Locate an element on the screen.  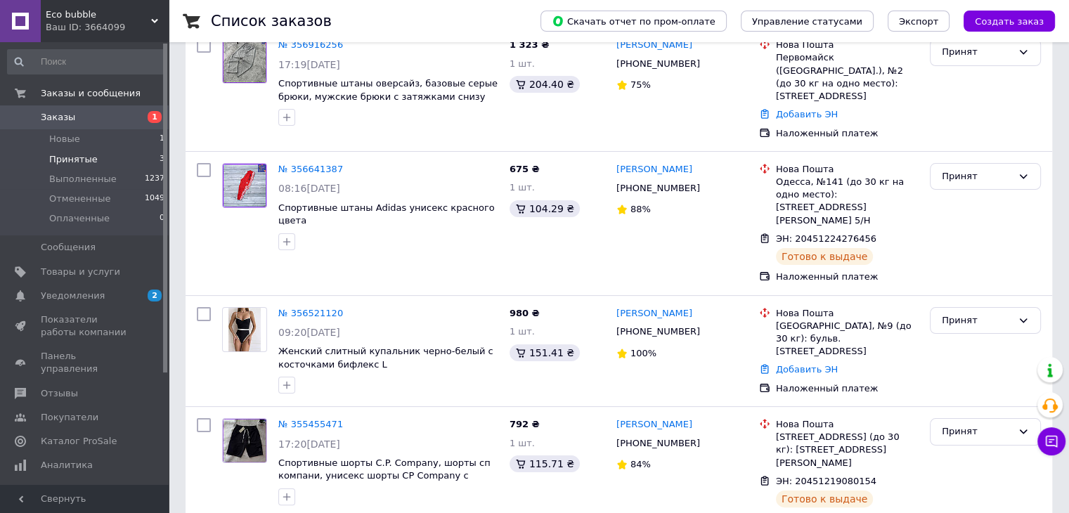
input: Поиск is located at coordinates (86, 62).